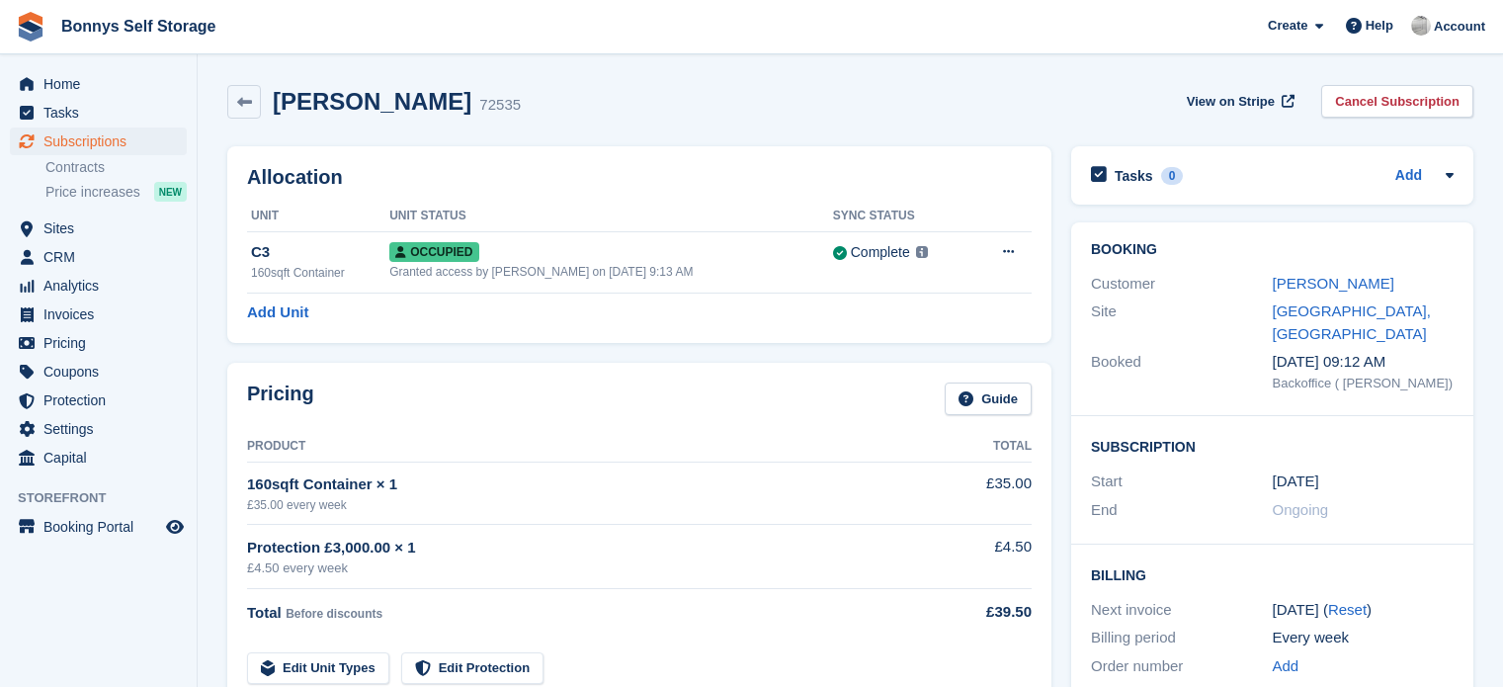 The width and height of the screenshot is (1503, 687). Describe the element at coordinates (979, 492) in the screenshot. I see `td: £35.00` at that location.